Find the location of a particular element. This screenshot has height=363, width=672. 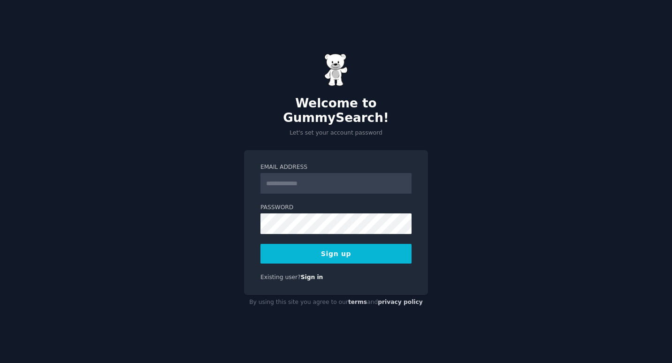

button: Sign up is located at coordinates (336, 254).